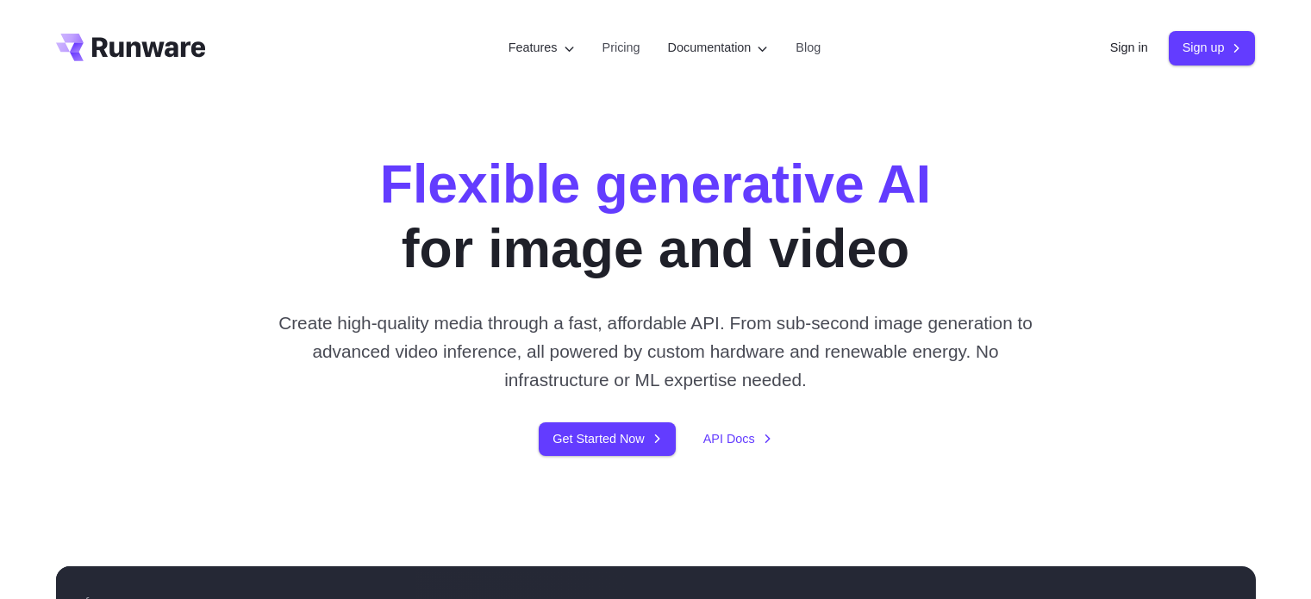 Image resolution: width=1311 pixels, height=599 pixels. Describe the element at coordinates (1129, 47) in the screenshot. I see `a: Sign in` at that location.